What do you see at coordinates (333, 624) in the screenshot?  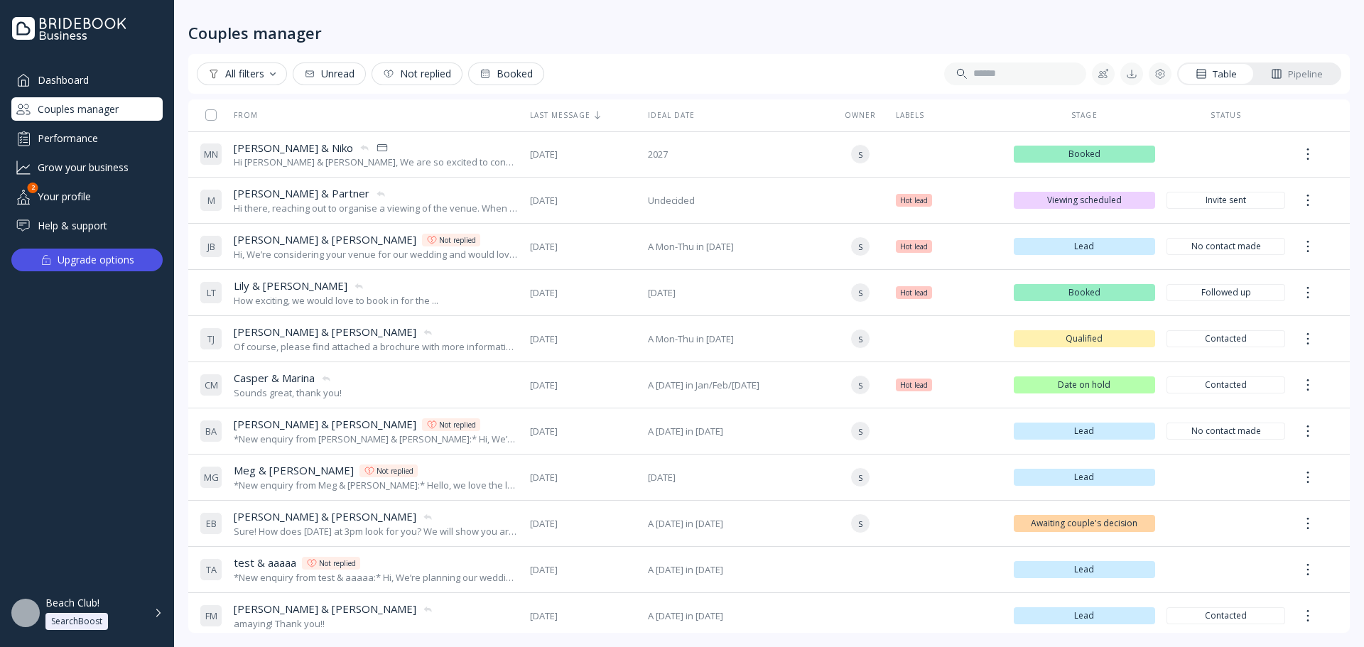 I see `div: amaying! Thank you!!` at bounding box center [333, 624].